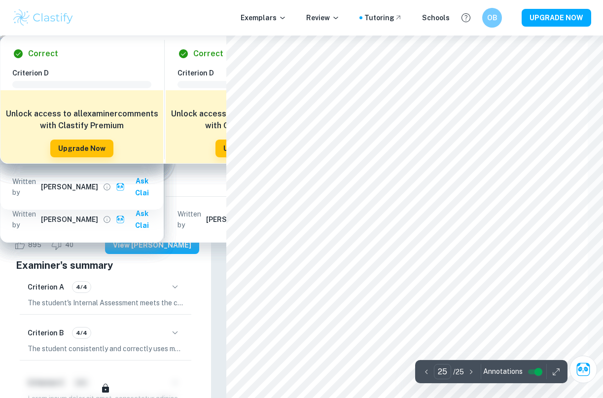 This screenshot has height=398, width=603. What do you see at coordinates (46, 333) in the screenshot?
I see `h6: Criterion B` at bounding box center [46, 333].